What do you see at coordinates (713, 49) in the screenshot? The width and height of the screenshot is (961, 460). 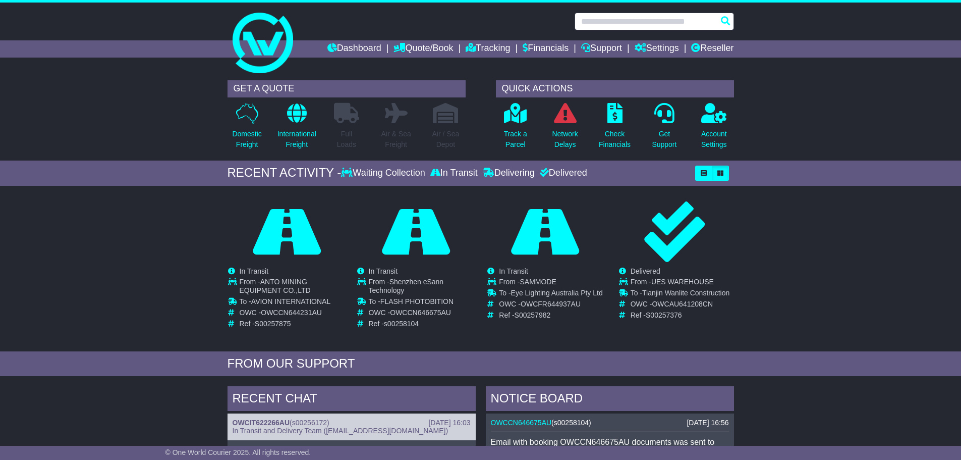 I see `a: Reseller` at bounding box center [713, 49].